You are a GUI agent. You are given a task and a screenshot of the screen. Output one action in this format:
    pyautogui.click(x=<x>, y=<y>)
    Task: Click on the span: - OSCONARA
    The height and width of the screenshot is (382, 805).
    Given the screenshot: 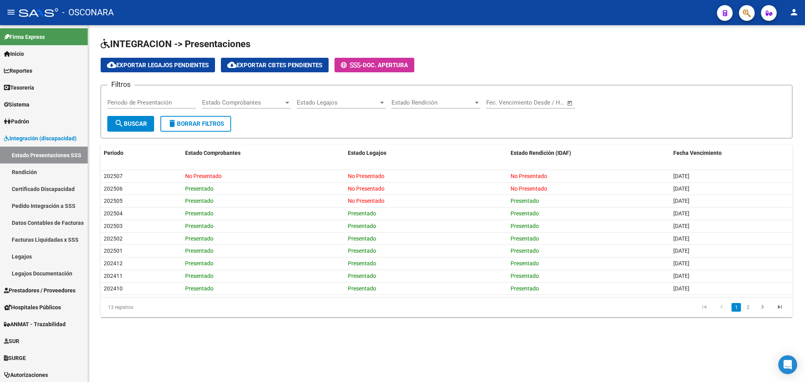 What is the action you would take?
    pyautogui.click(x=88, y=13)
    